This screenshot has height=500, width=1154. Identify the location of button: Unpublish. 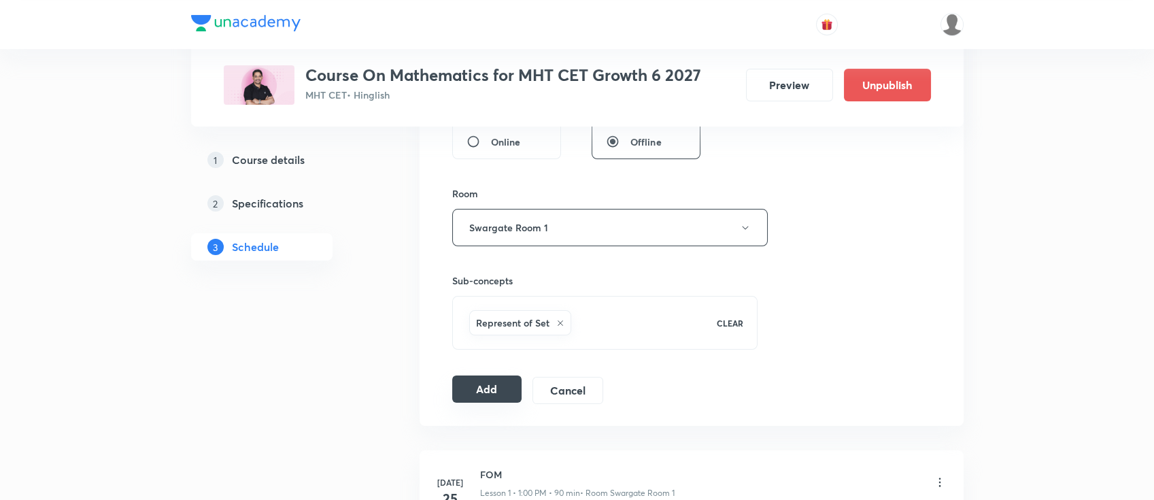
(888, 85).